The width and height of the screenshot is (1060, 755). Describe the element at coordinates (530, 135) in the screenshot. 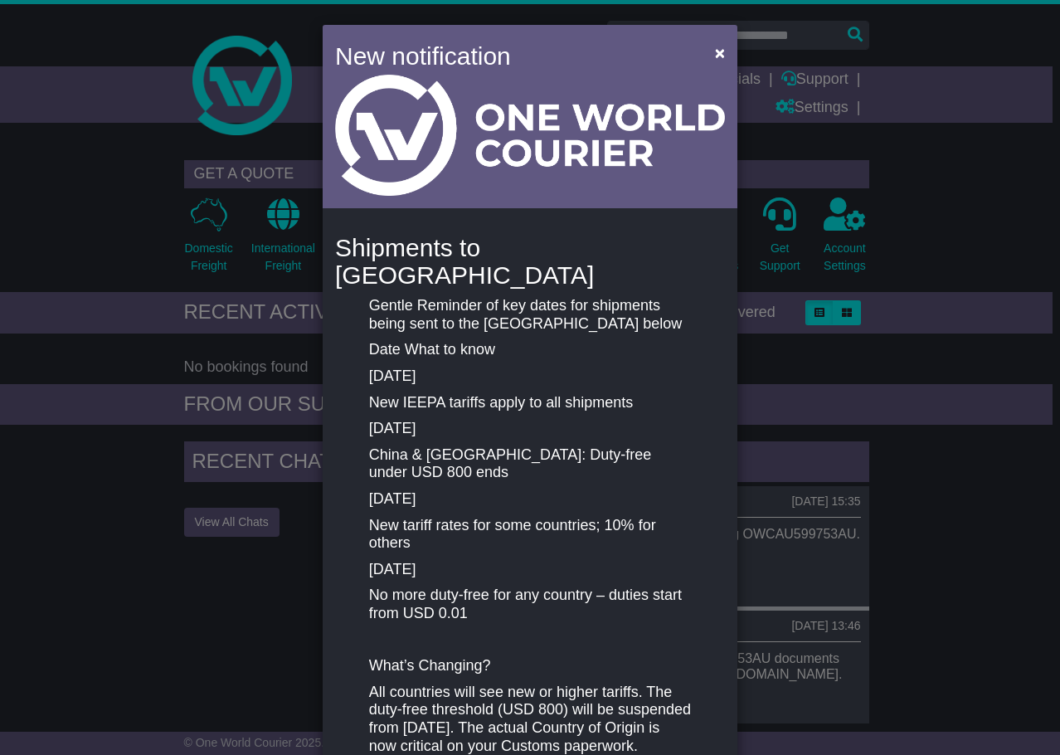

I see `img: Light` at that location.